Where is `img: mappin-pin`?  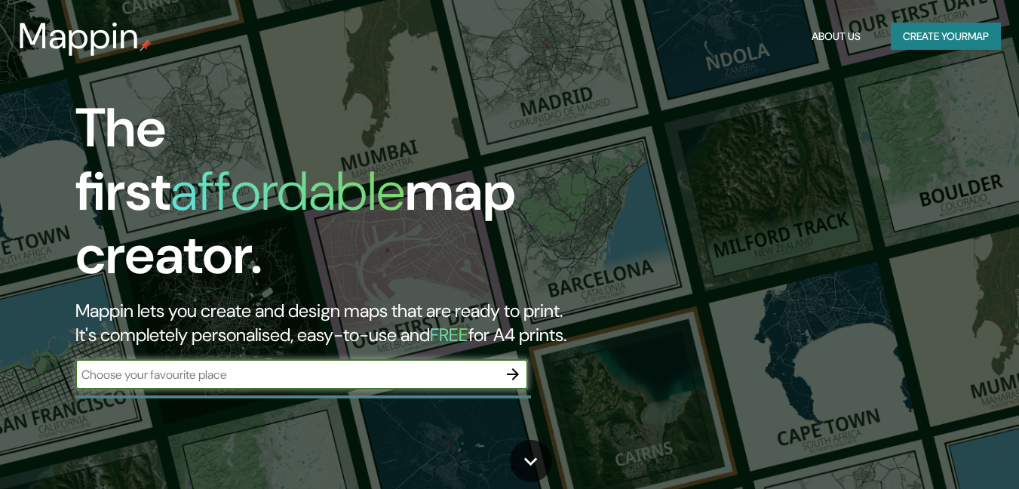 img: mappin-pin is located at coordinates (146, 45).